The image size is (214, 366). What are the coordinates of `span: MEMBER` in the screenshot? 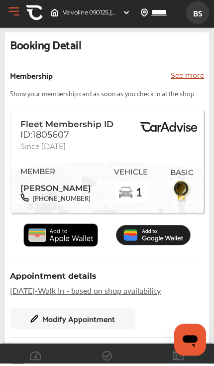 It's located at (56, 174).